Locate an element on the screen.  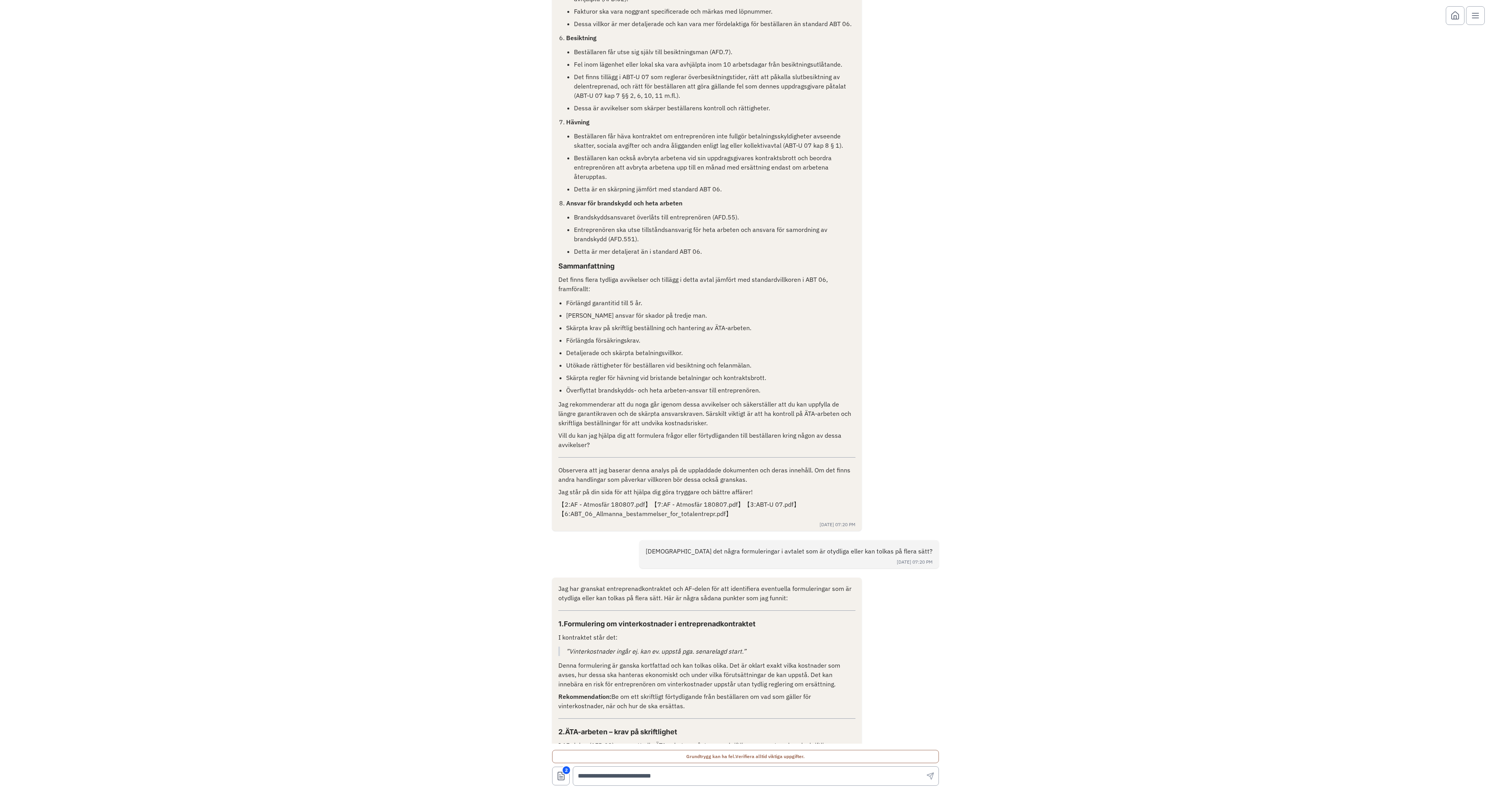
li: Dessa är avvikelser som skärper beställarens kontroll och rättigheter. is located at coordinates (715, 108).